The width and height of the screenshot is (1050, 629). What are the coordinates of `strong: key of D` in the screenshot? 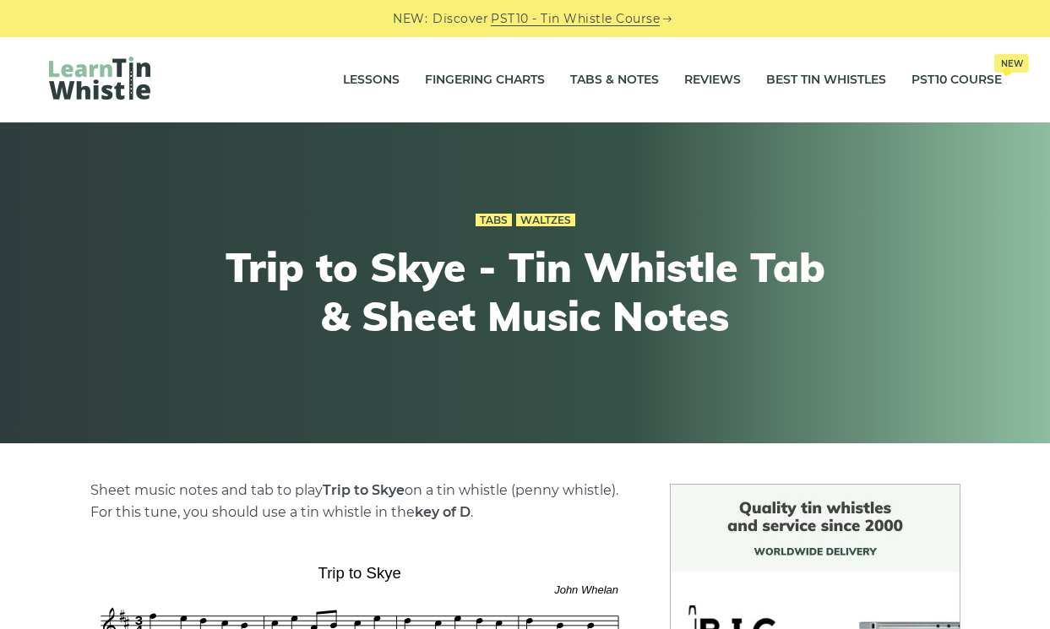 It's located at (442, 512).